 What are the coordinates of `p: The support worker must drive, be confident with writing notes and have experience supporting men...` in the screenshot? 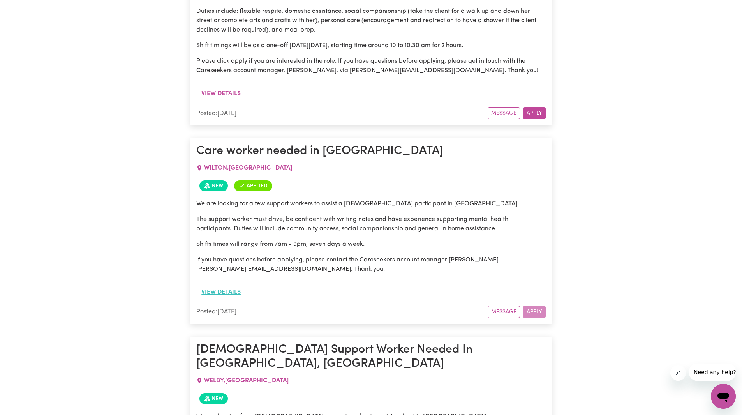 It's located at (371, 224).